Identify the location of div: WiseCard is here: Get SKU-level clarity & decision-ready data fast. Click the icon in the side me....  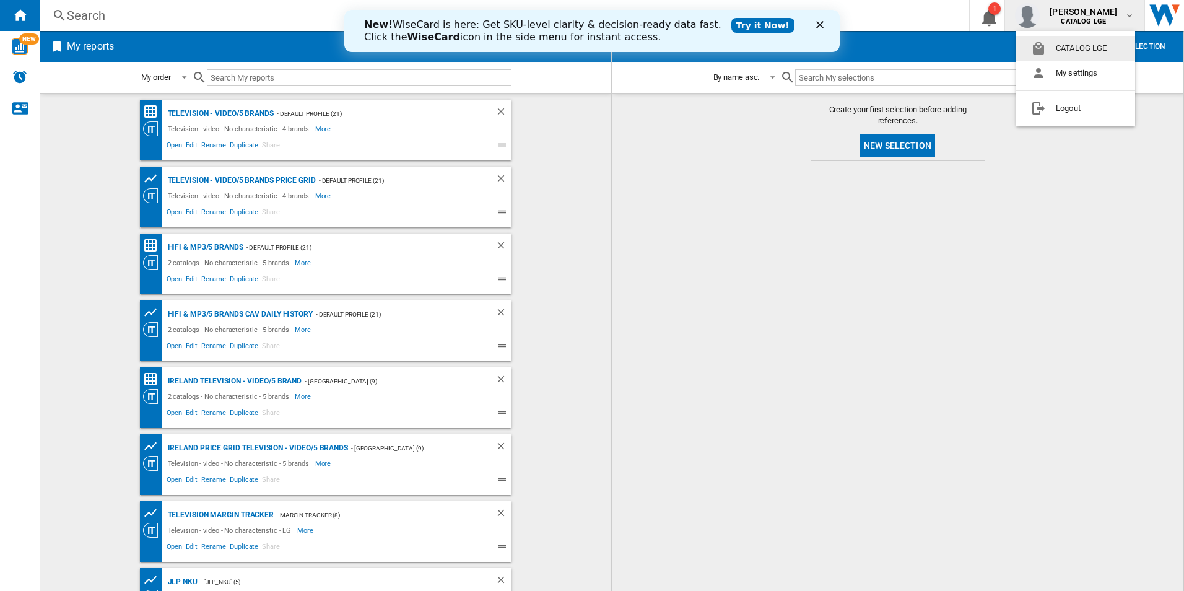
(198, 21).